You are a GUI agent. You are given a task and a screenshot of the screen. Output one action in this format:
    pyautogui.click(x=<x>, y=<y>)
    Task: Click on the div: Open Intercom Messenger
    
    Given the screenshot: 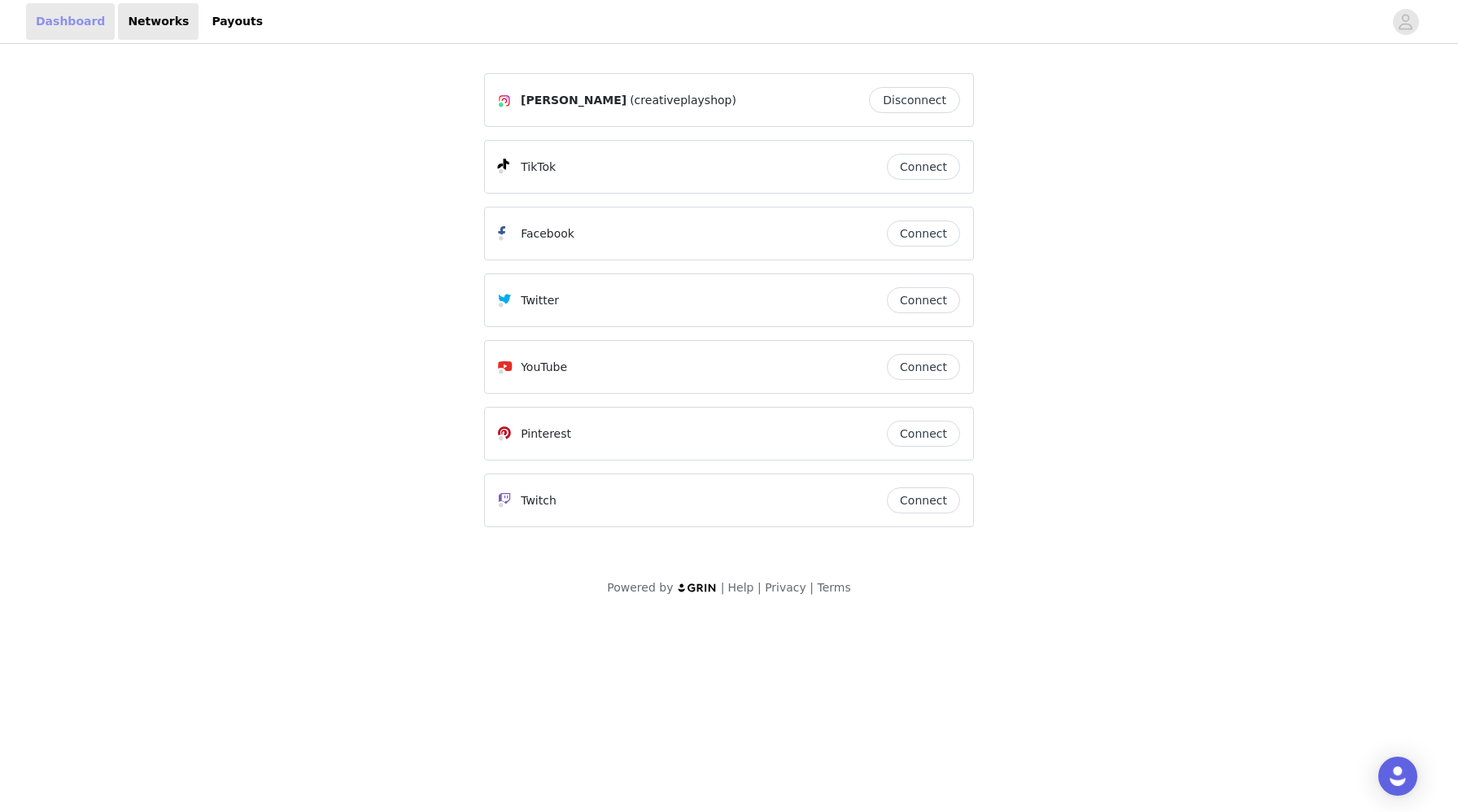 What is the action you would take?
    pyautogui.click(x=1397, y=776)
    